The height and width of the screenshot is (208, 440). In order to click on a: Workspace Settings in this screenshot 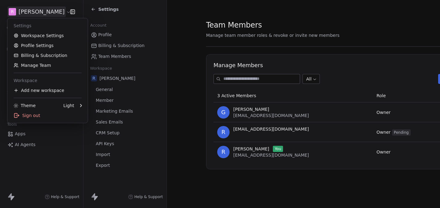, I will do `click(48, 36)`.